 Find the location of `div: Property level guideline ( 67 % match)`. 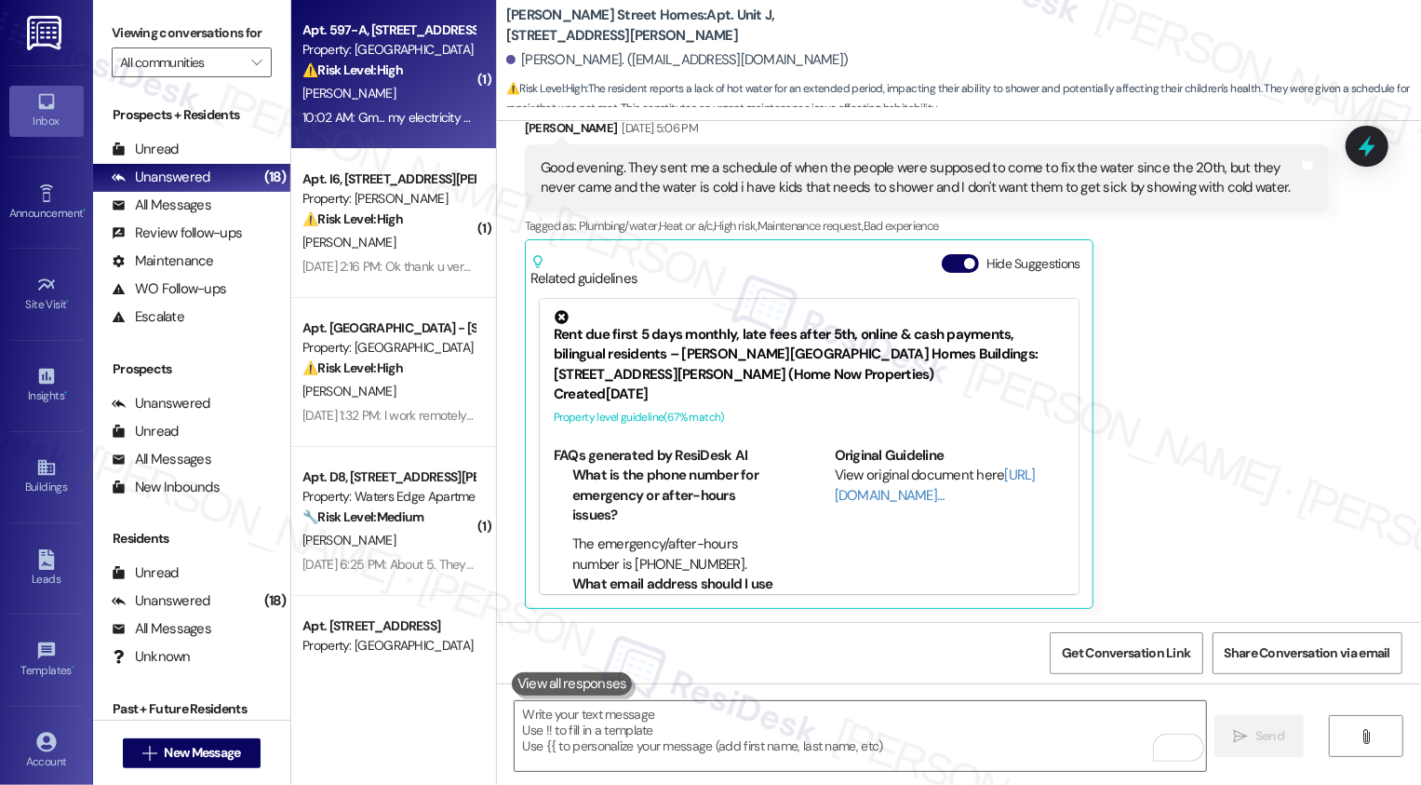

div: Property level guideline ( 67 % match) is located at coordinates (809, 417).